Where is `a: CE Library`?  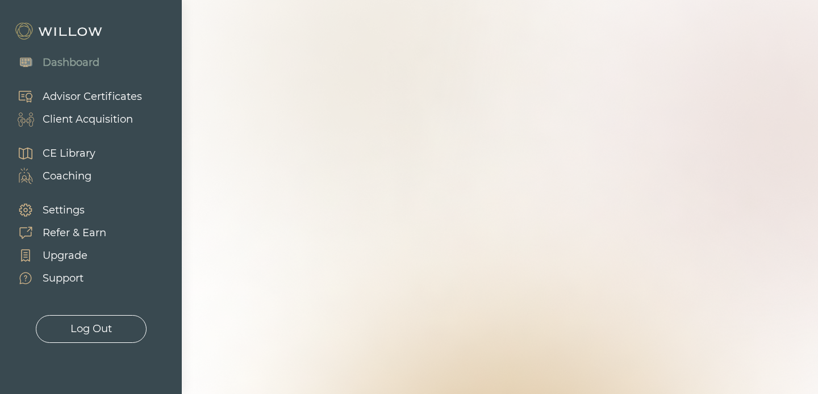 a: CE Library is located at coordinates (51, 153).